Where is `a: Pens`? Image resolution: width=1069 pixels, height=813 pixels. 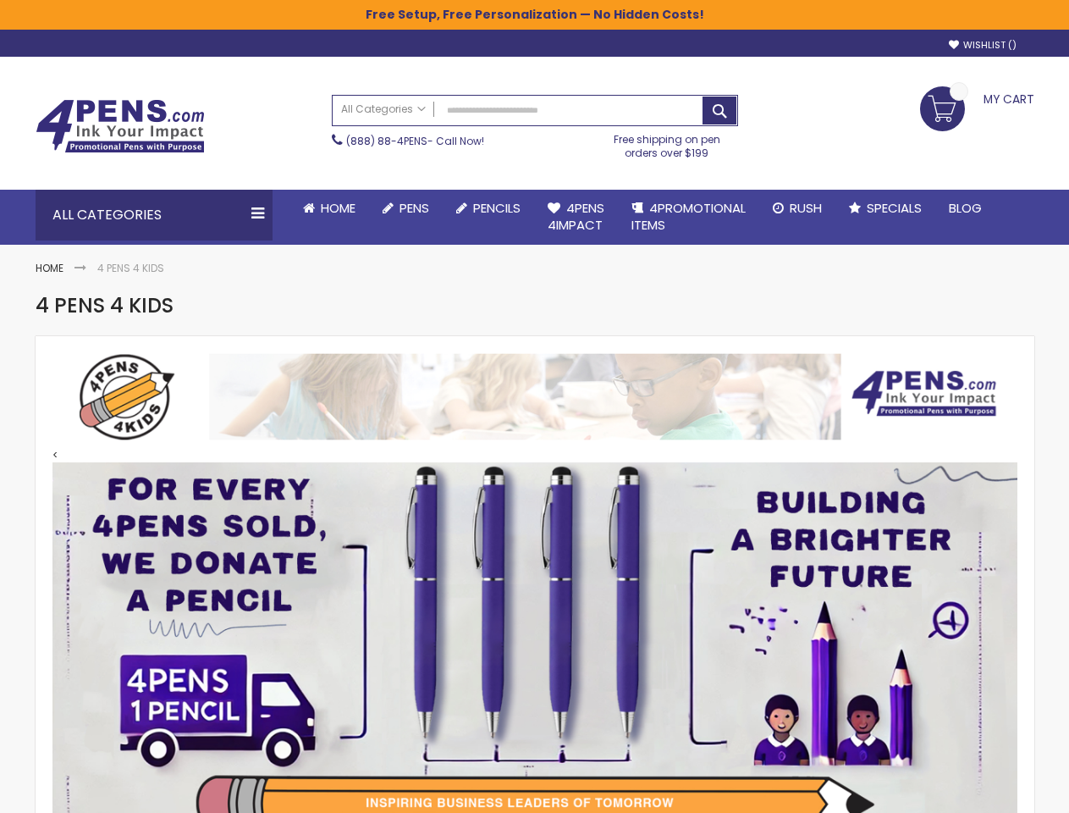 a: Pens is located at coordinates (405, 208).